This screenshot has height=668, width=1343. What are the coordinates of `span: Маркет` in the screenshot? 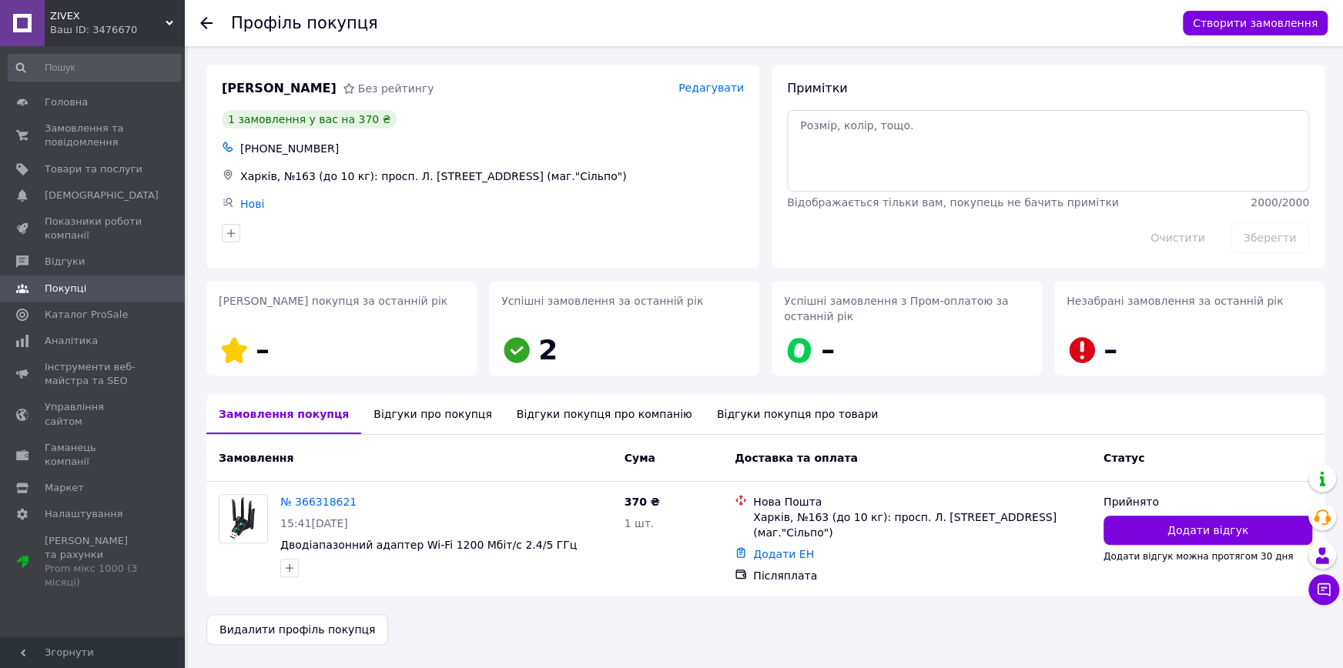 It's located at (64, 488).